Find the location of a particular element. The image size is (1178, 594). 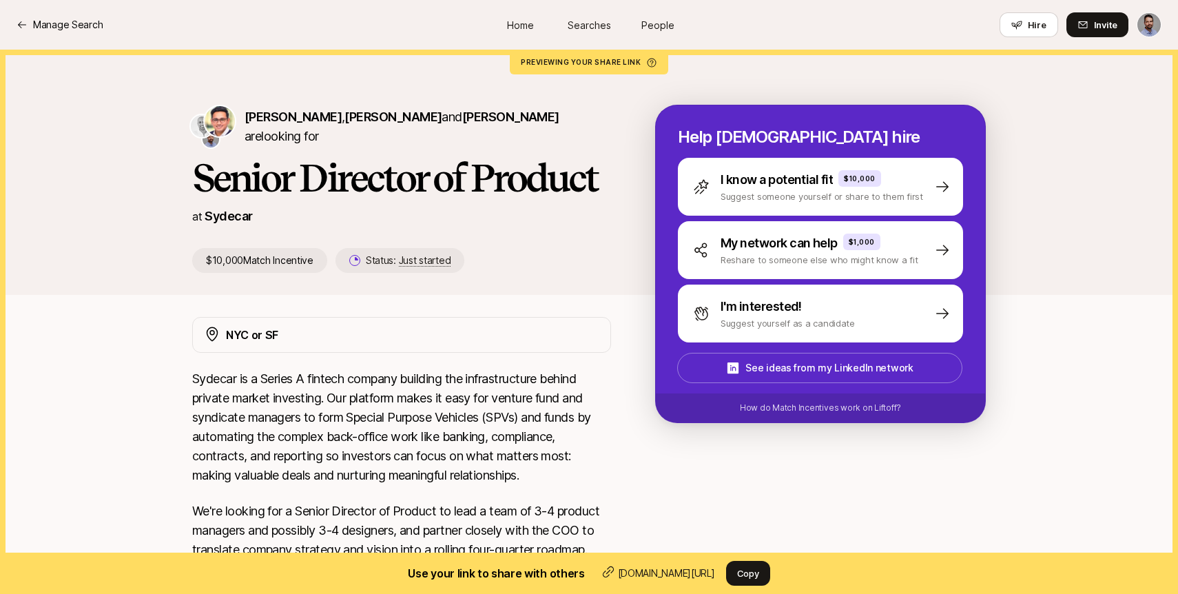

h2: Use your link to share with others is located at coordinates (496, 573).